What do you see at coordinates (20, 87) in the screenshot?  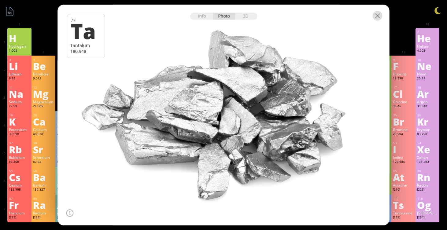 I see `div: 11` at bounding box center [20, 87].